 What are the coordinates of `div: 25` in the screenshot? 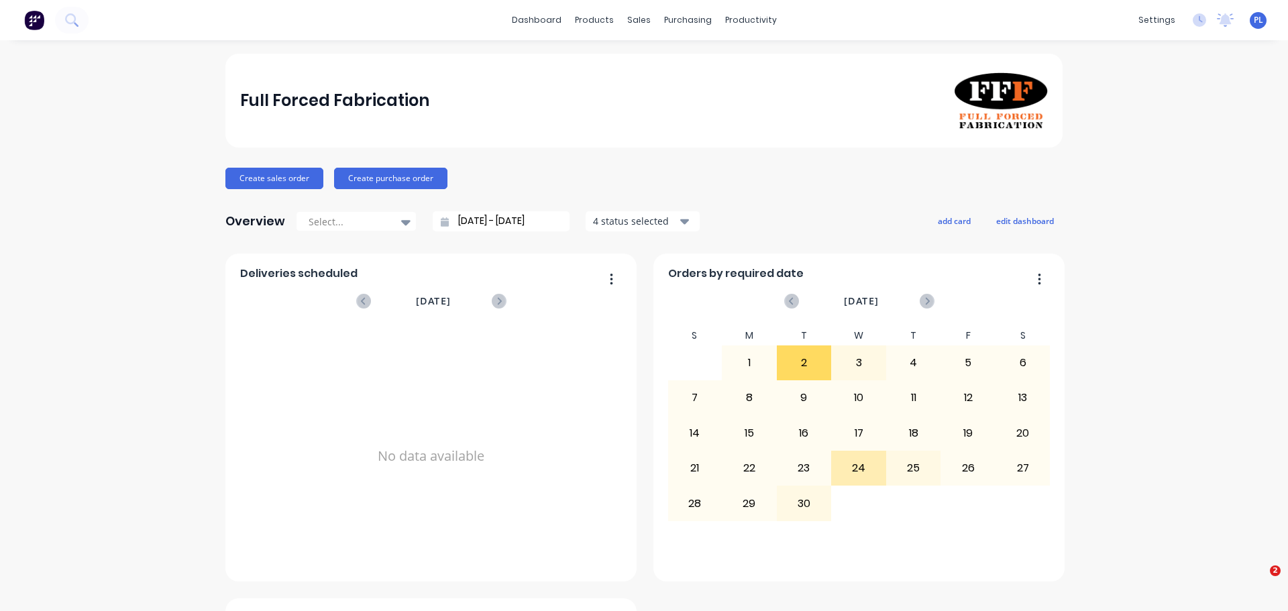 It's located at (914, 468).